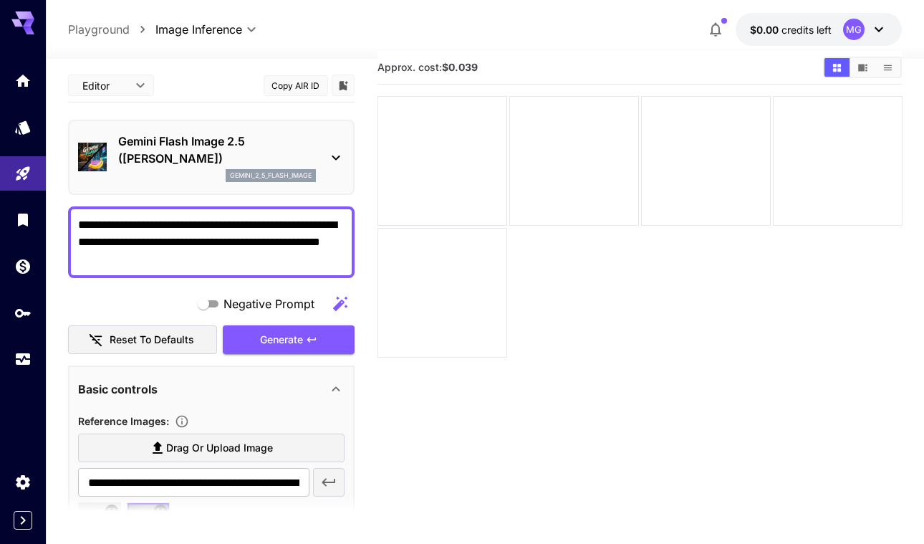 The image size is (924, 544). Describe the element at coordinates (282, 340) in the screenshot. I see `span: Generate` at that location.